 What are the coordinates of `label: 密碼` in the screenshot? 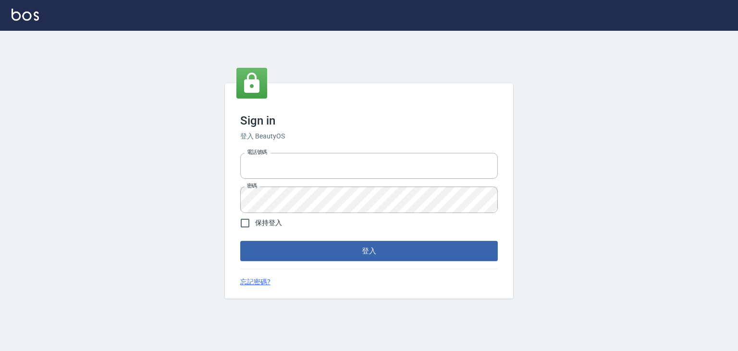 It's located at (252, 185).